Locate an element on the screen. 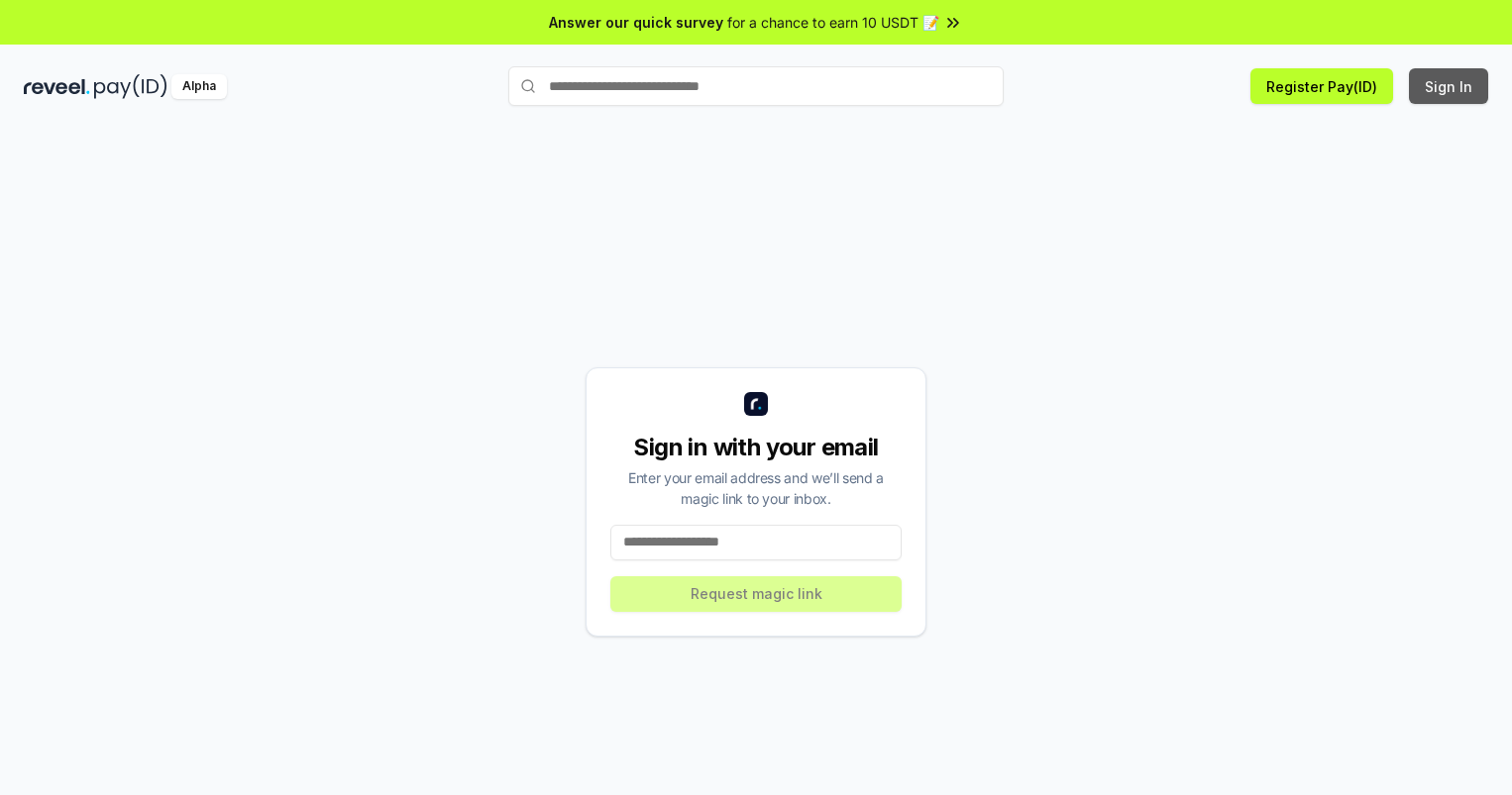  div: Alpha is located at coordinates (199, 86).